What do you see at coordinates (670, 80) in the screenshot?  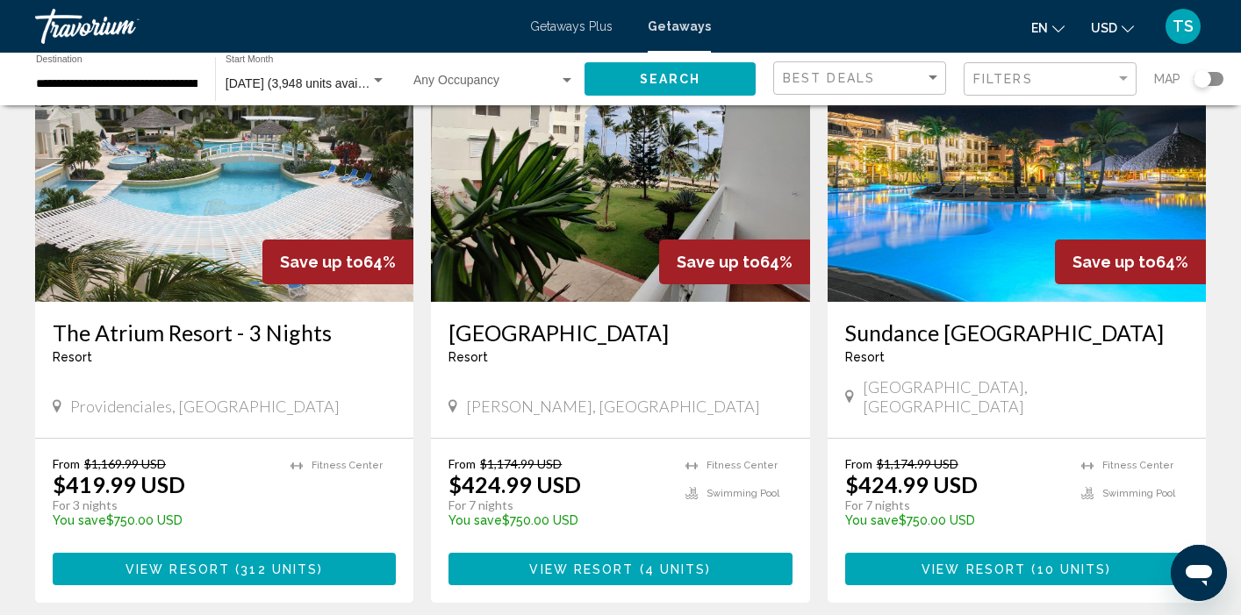 I see `span: Search` at bounding box center [670, 80].